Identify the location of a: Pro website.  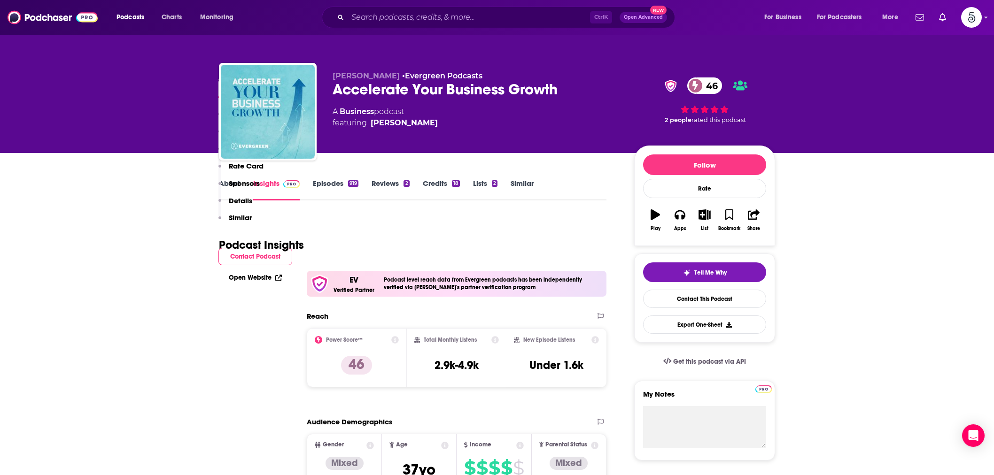
(763, 388).